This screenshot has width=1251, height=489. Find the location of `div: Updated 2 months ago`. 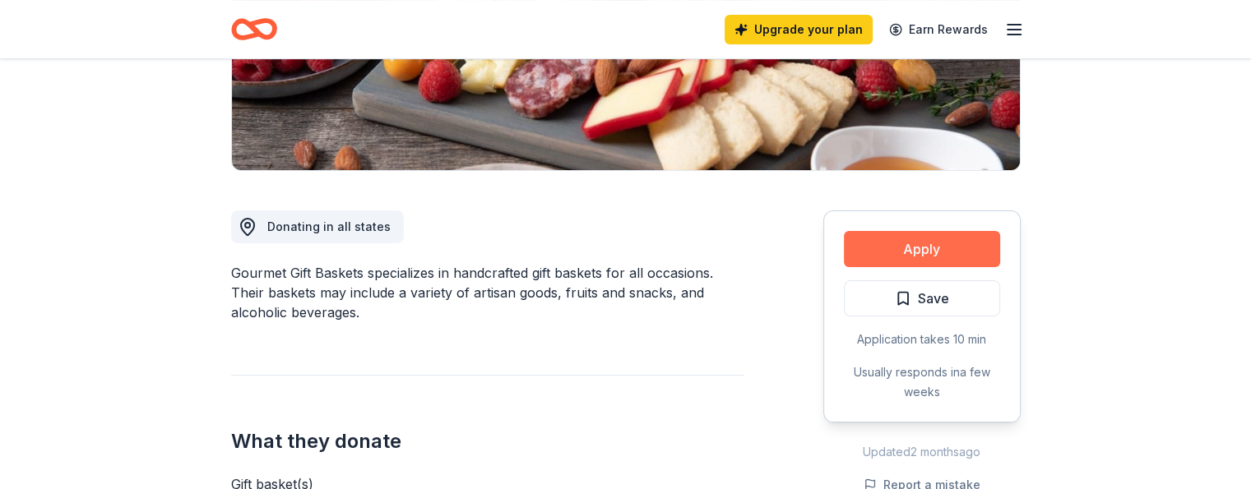

div: Updated 2 months ago is located at coordinates (922, 452).